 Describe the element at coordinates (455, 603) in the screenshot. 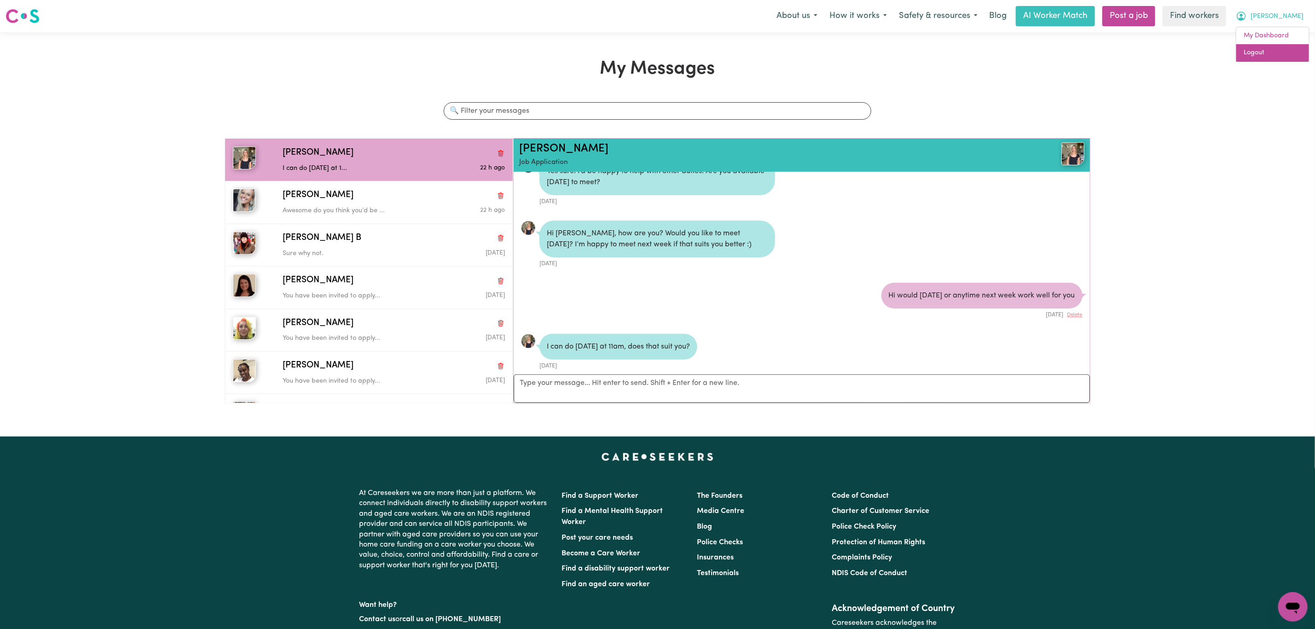

I see `p: Want help?` at that location.